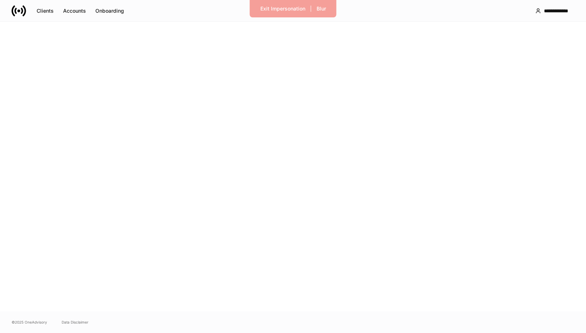 The width and height of the screenshot is (586, 333). What do you see at coordinates (321, 9) in the screenshot?
I see `button: Blur` at bounding box center [321, 9].